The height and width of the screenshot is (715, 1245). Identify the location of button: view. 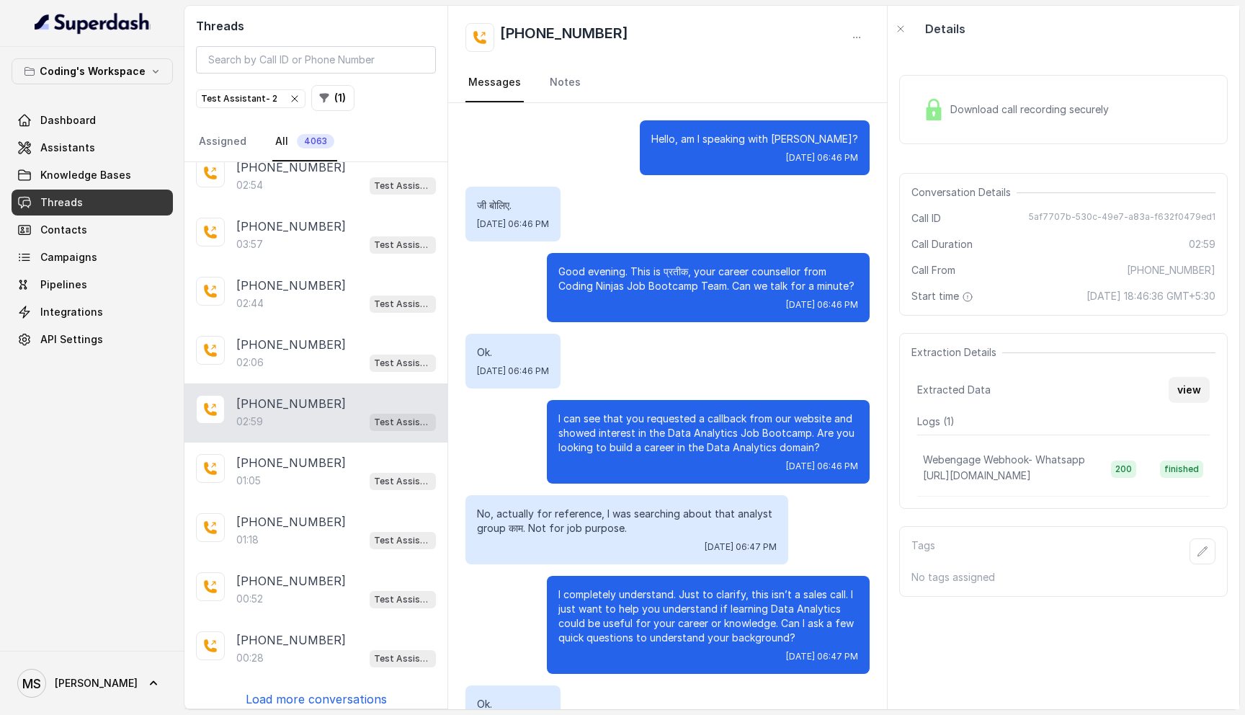
(1189, 390).